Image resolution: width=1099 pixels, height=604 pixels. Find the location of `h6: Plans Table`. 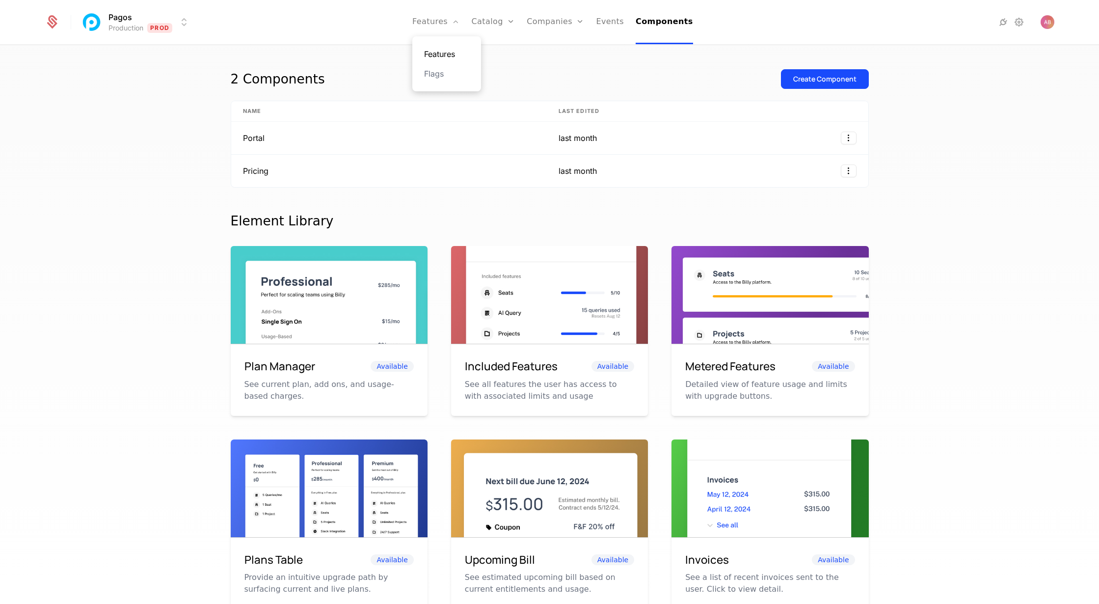

h6: Plans Table is located at coordinates (273, 560).